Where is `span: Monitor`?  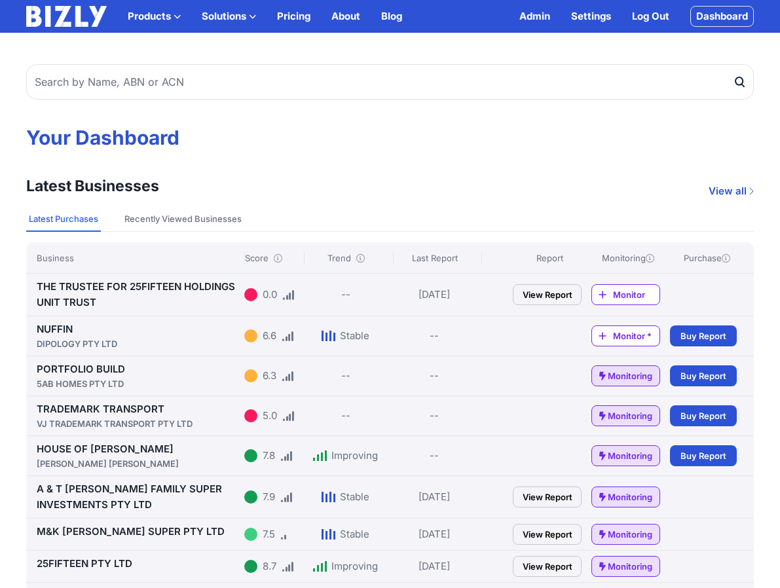 span: Monitor is located at coordinates (636, 295).